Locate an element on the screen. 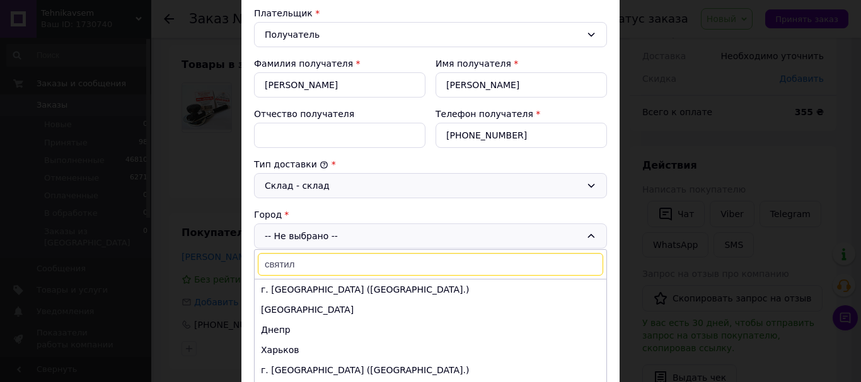 This screenshot has width=861, height=382. li: Днепр is located at coordinates (430, 330).